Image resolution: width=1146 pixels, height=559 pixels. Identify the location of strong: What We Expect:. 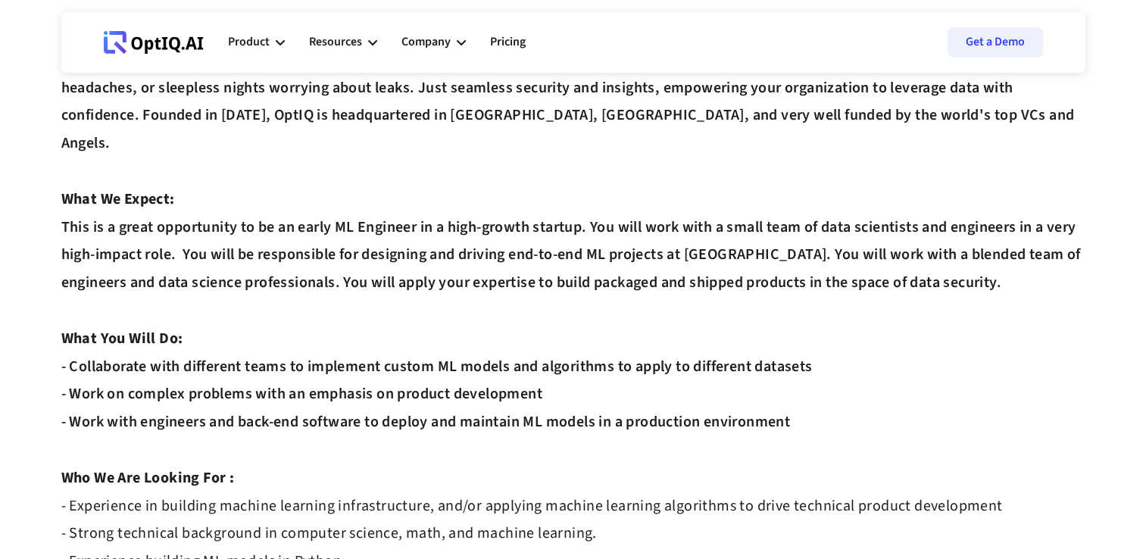
(118, 199).